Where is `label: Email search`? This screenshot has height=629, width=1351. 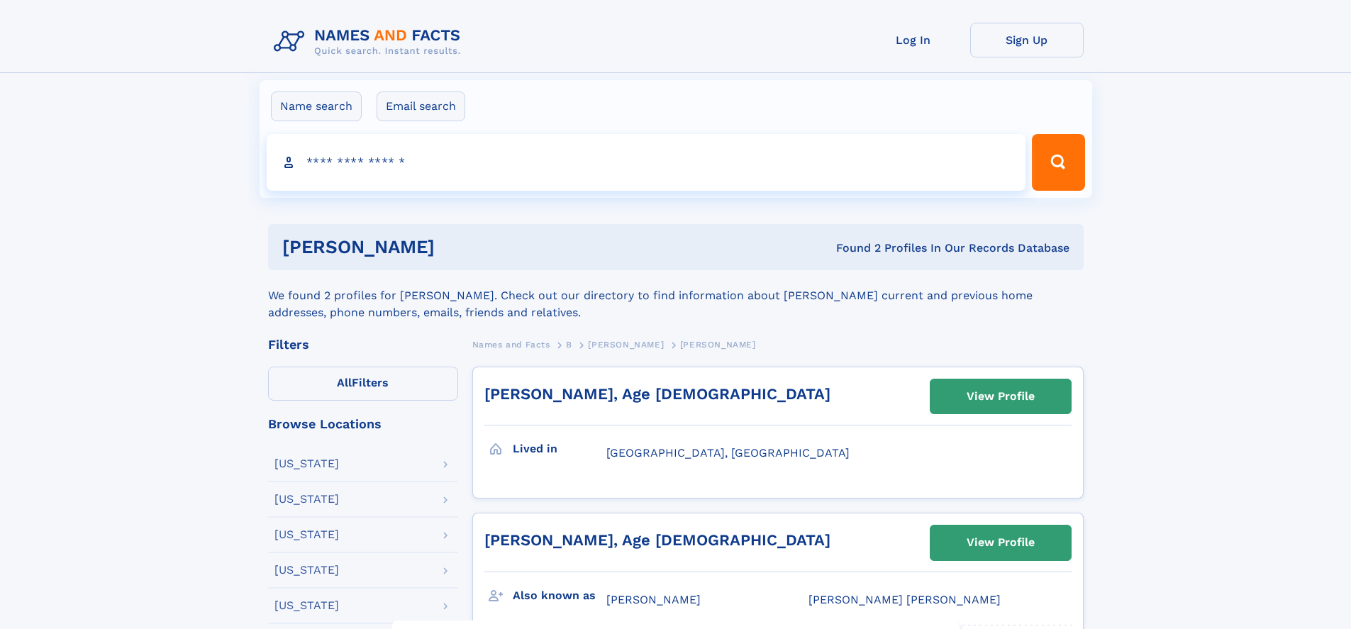 label: Email search is located at coordinates (421, 106).